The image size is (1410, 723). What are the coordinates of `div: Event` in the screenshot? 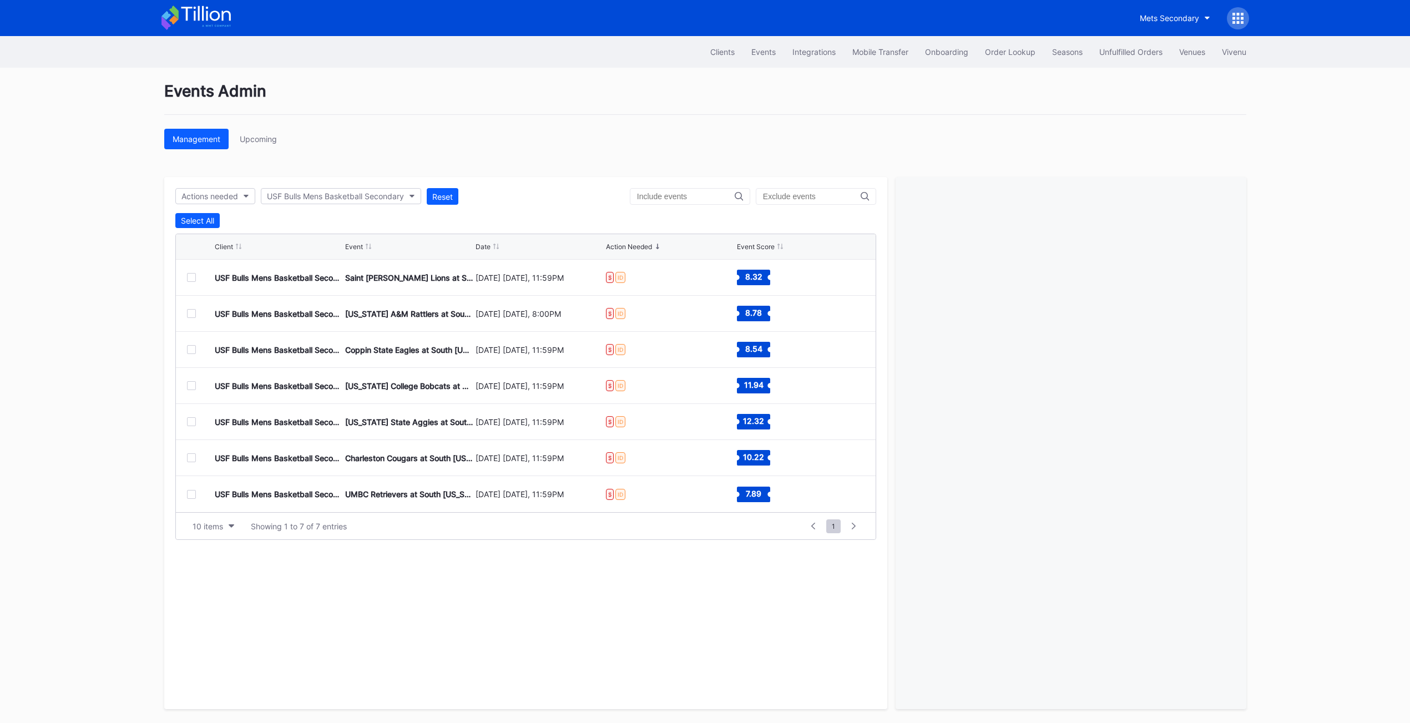 It's located at (354, 246).